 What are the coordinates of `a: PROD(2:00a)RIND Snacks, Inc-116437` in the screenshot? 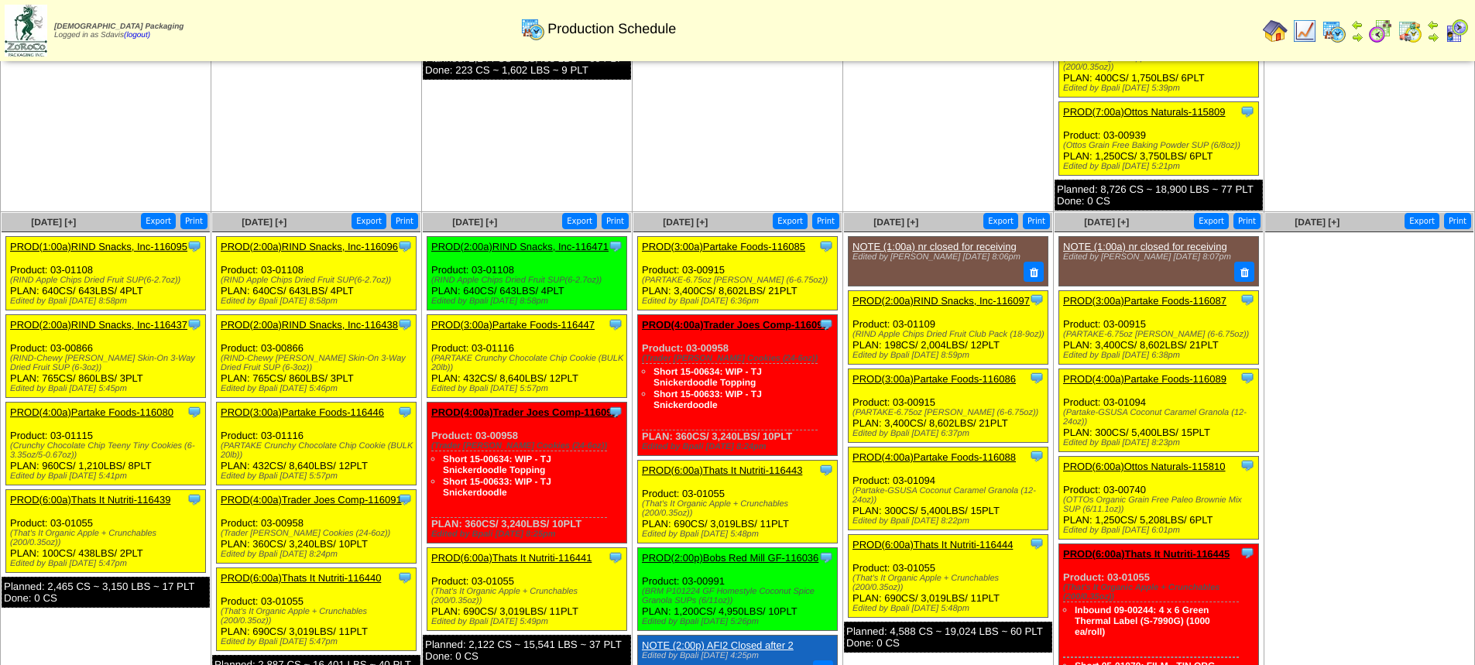 It's located at (98, 324).